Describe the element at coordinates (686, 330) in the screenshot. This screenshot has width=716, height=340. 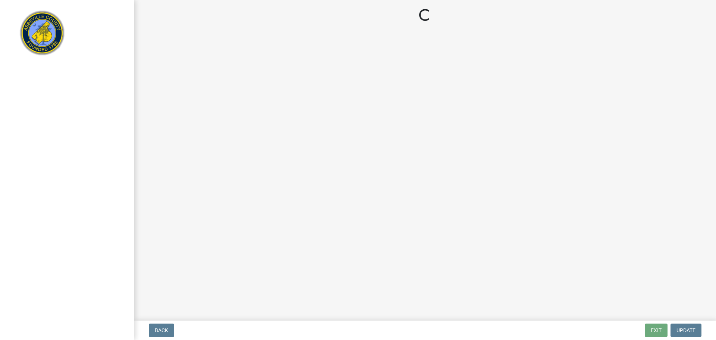
I see `button: Update` at that location.